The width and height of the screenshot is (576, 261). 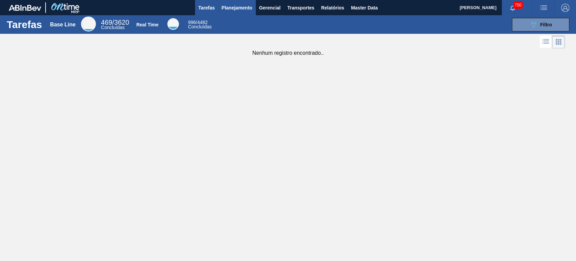 What do you see at coordinates (546, 25) in the screenshot?
I see `span: Filtro` at bounding box center [546, 25].